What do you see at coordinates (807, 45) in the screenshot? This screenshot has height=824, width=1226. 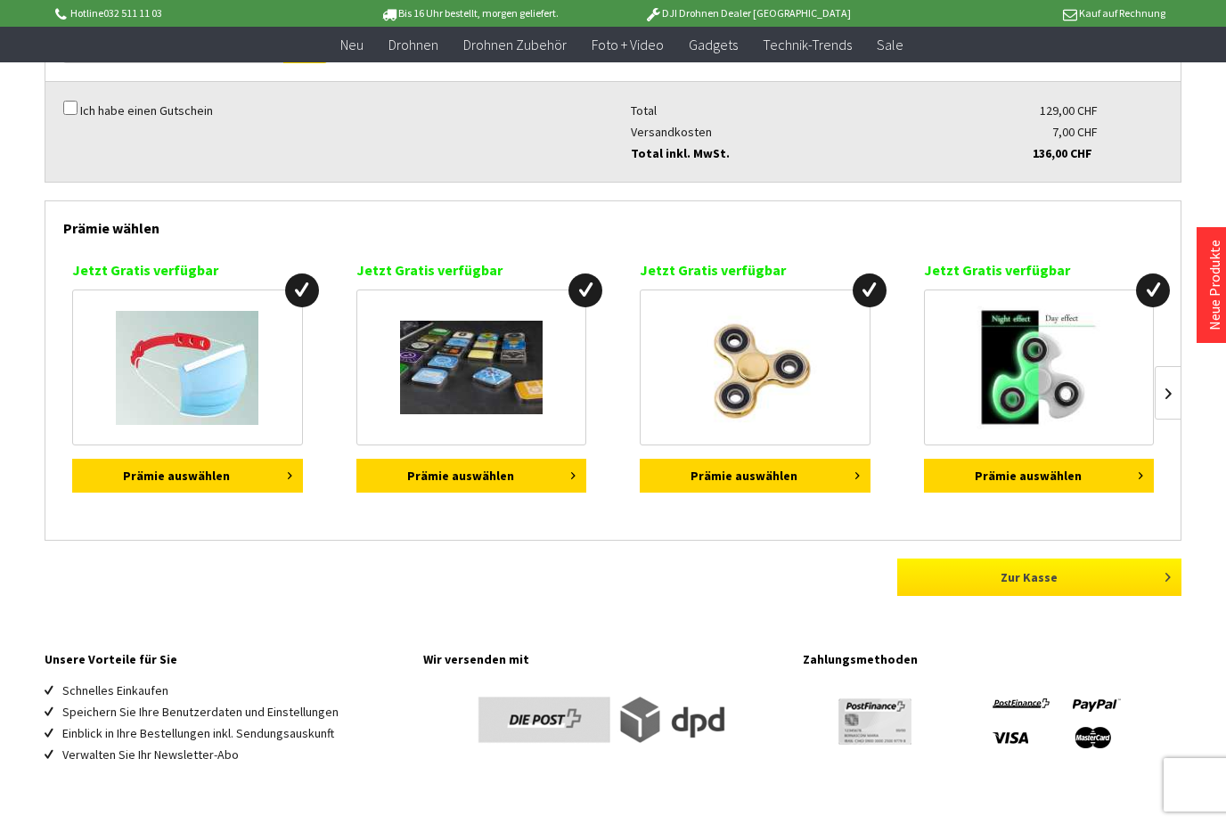 I see `span: Technik-Trends` at bounding box center [807, 45].